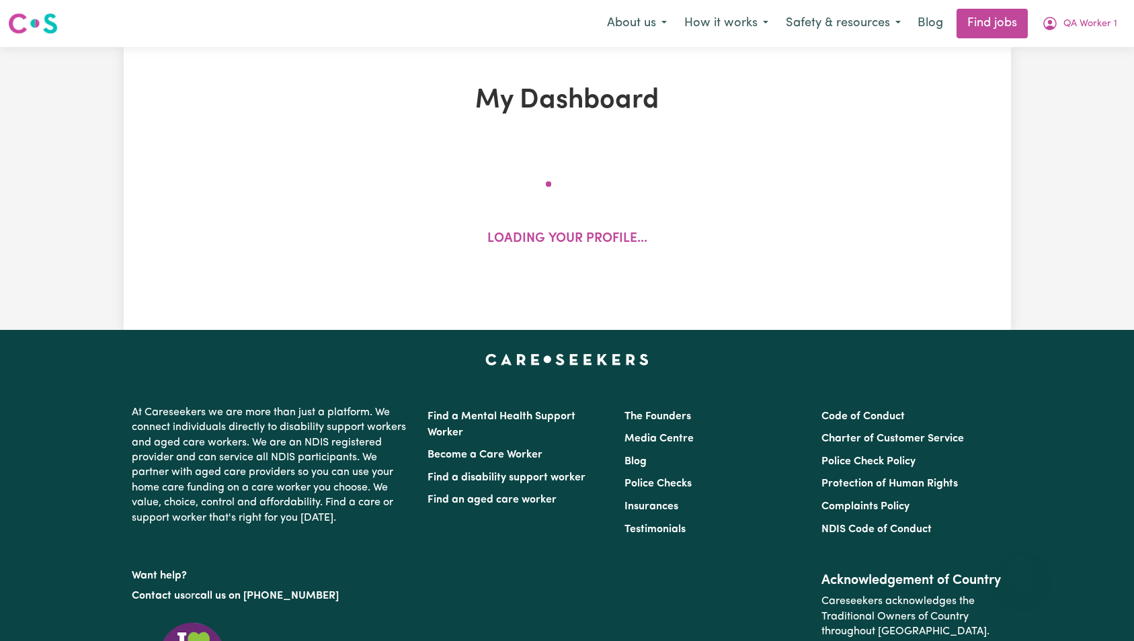 The image size is (1134, 641). I want to click on h2: Acknowledgement of Country, so click(911, 581).